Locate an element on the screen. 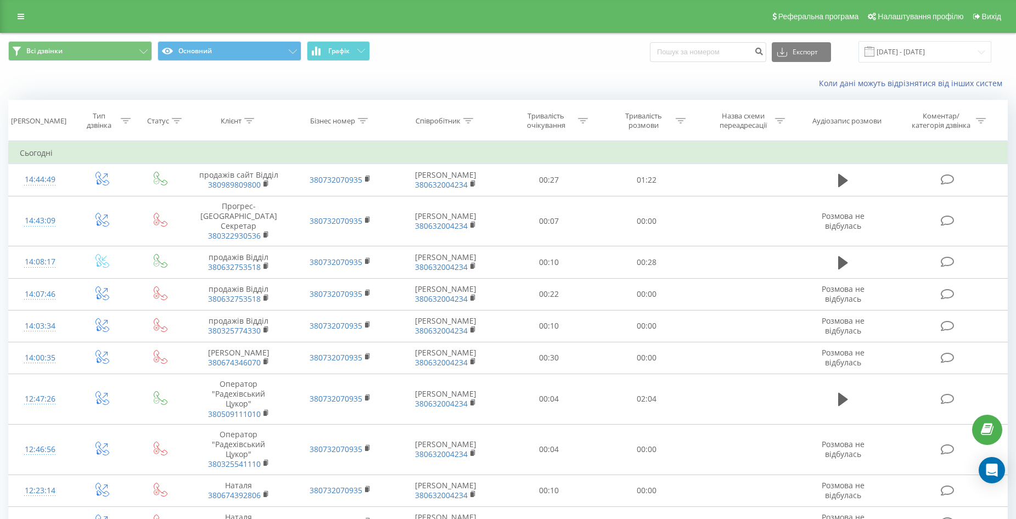  span: Реферальна програма is located at coordinates (819, 16).